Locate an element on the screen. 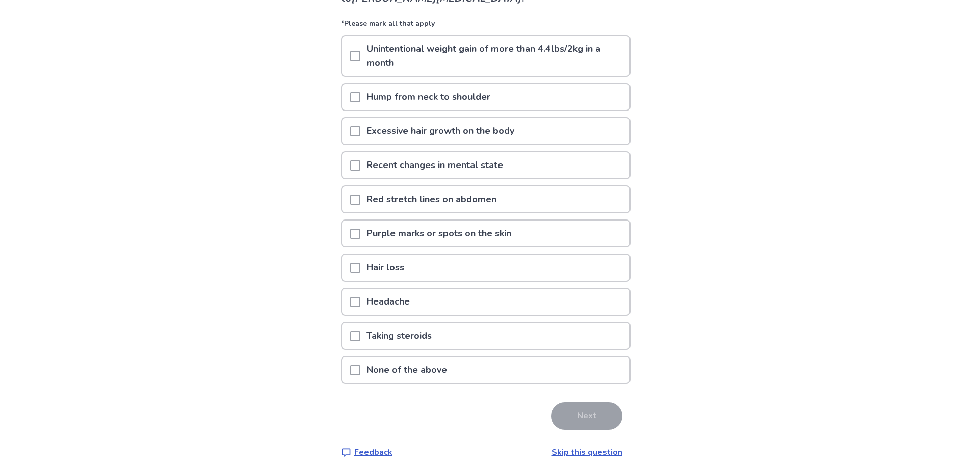 Image resolution: width=971 pixels, height=468 pixels. p: Feedback is located at coordinates (373, 452).